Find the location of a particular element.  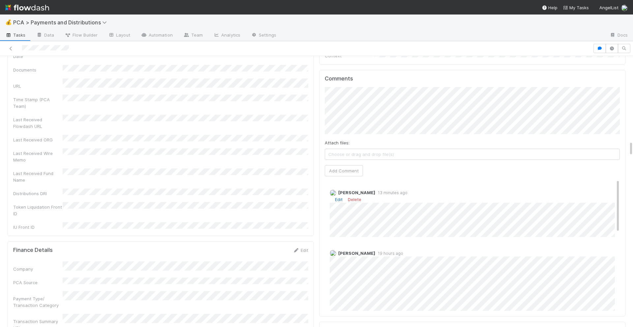

div: Last Received Wire Memo is located at coordinates (38, 157).